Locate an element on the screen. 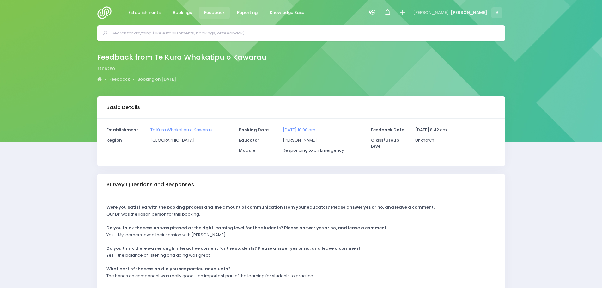 The image size is (602, 288). strong: Class/Group Level is located at coordinates (385, 143).